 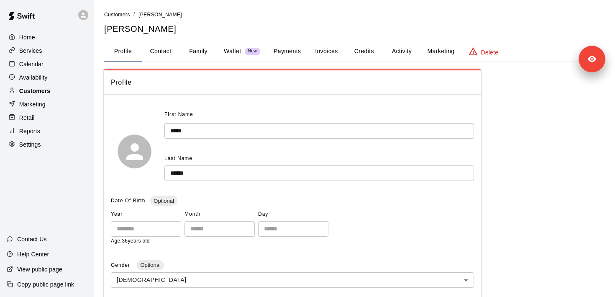 What do you see at coordinates (128, 200) in the screenshot?
I see `span: Date Of Birth` at bounding box center [128, 200].